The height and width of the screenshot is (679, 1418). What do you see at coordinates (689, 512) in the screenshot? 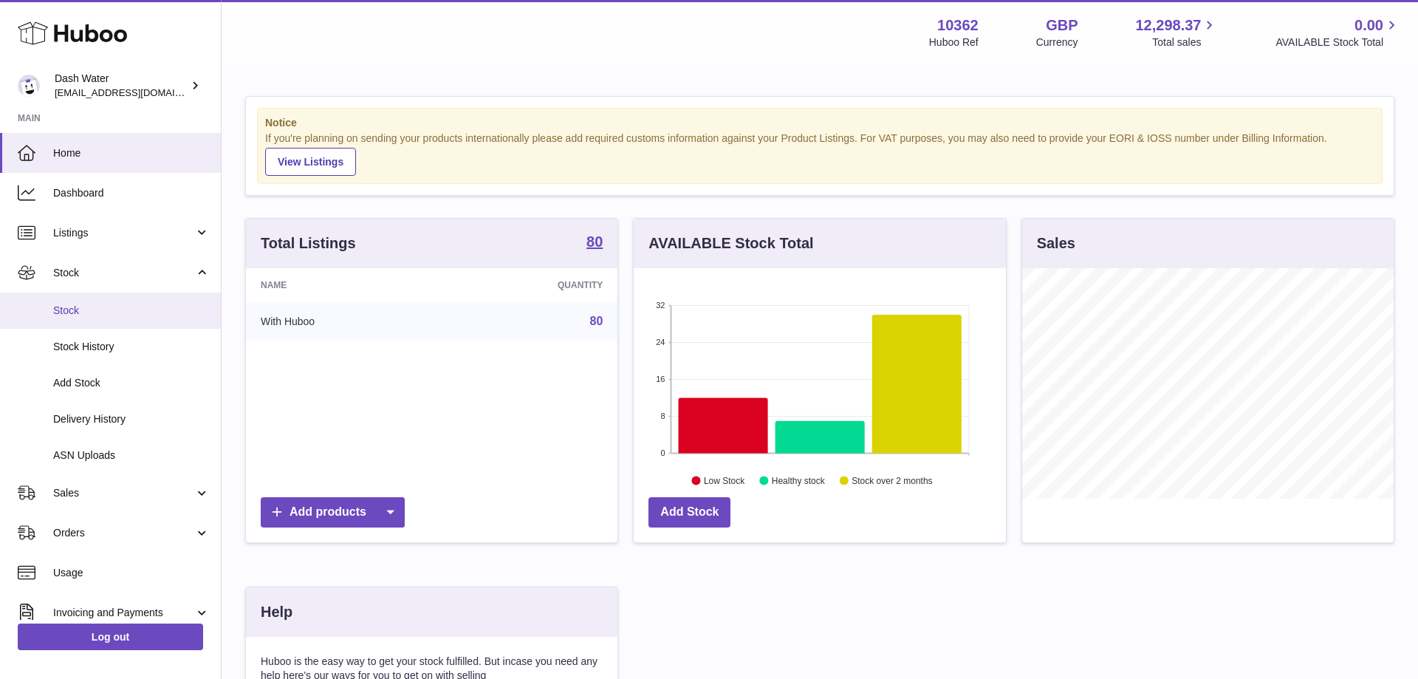
I see `a: Add Stock` at bounding box center [689, 512].